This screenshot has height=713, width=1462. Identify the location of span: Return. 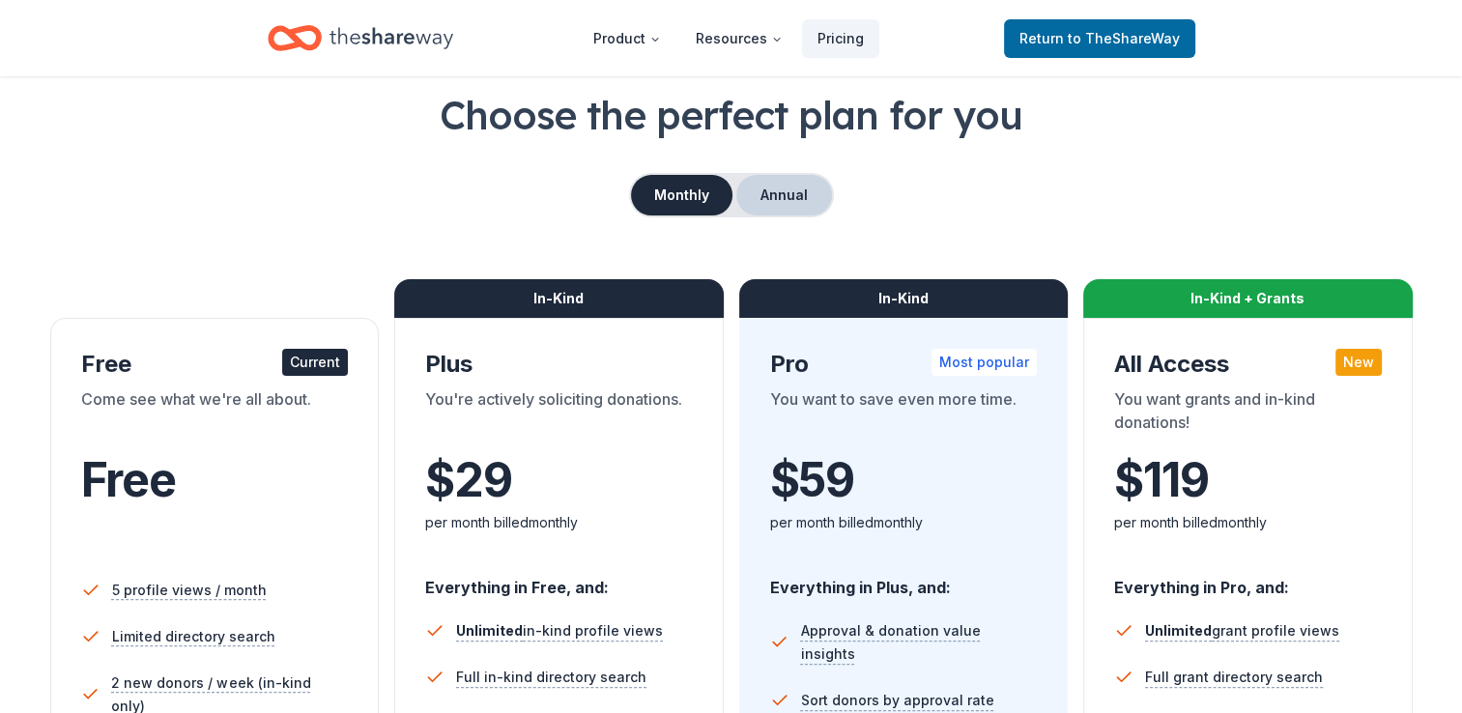
(1099, 39).